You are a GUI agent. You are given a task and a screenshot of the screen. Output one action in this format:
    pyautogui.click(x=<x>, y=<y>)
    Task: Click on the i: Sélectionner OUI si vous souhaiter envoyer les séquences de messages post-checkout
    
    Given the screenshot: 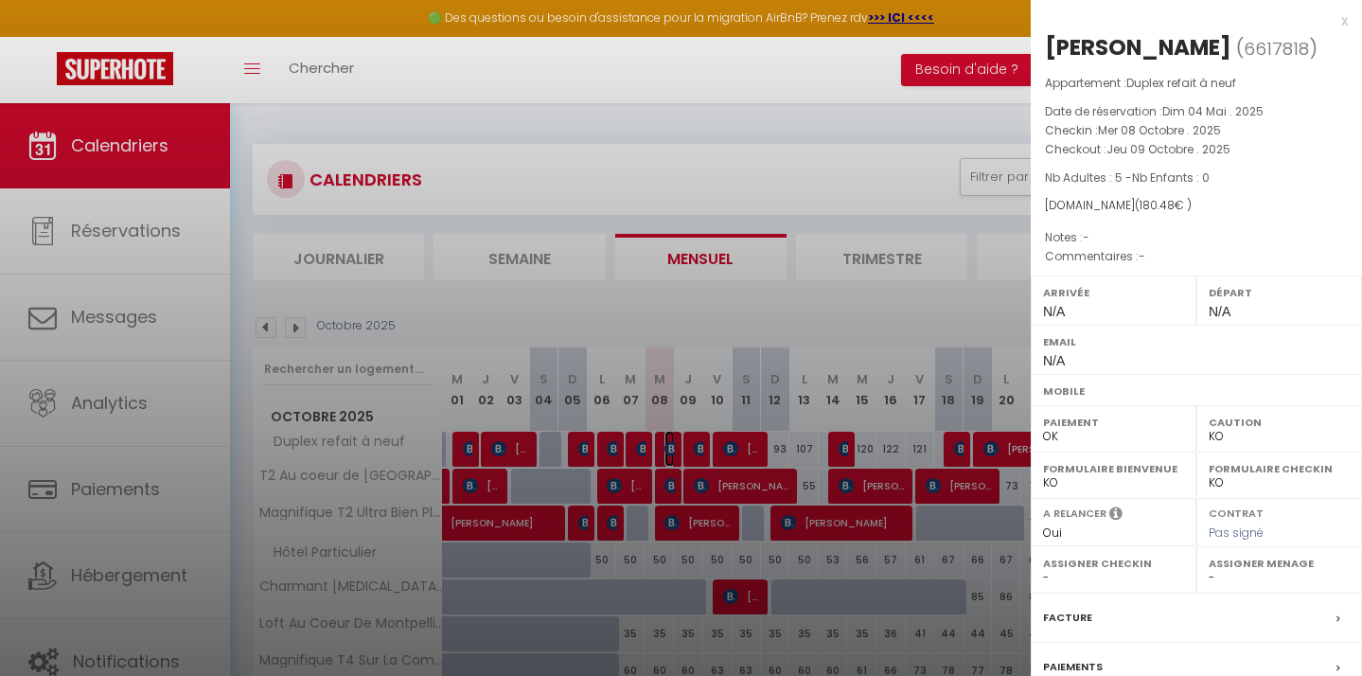 What is the action you would take?
    pyautogui.click(x=1116, y=516)
    